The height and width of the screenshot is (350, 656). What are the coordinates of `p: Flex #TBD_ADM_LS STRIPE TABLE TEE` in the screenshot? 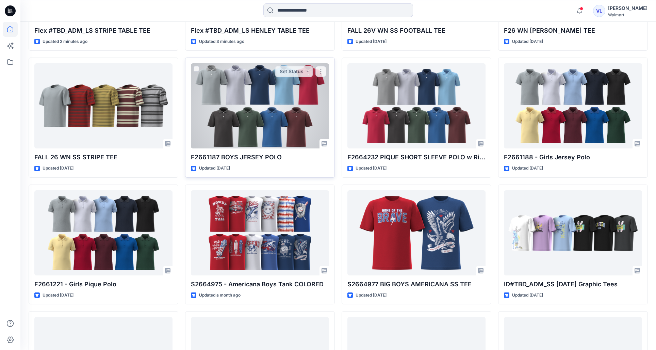 It's located at (103, 31).